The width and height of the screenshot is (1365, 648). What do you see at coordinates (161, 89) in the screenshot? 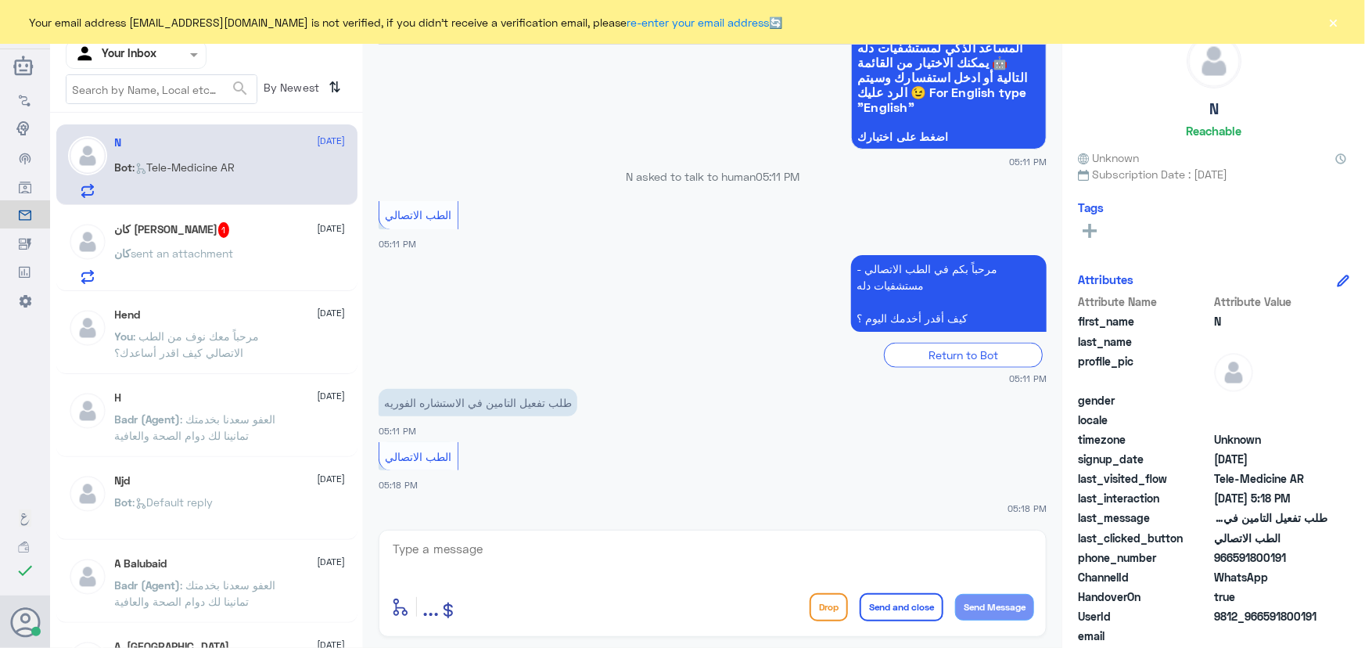
I see `input: Search by Name, Local etc…` at bounding box center [161, 89].